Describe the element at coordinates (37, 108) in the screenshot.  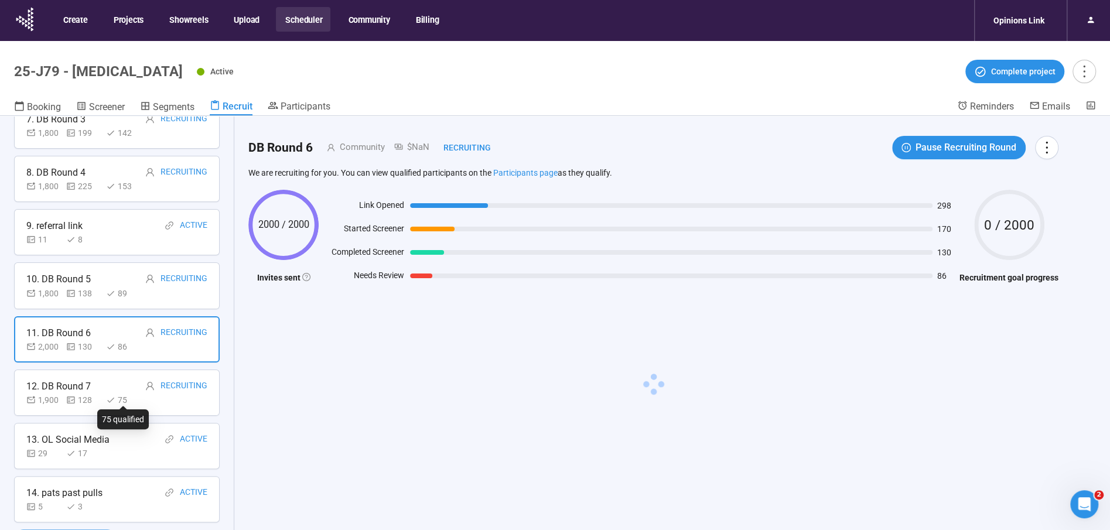
I see `a: Booking` at that location.